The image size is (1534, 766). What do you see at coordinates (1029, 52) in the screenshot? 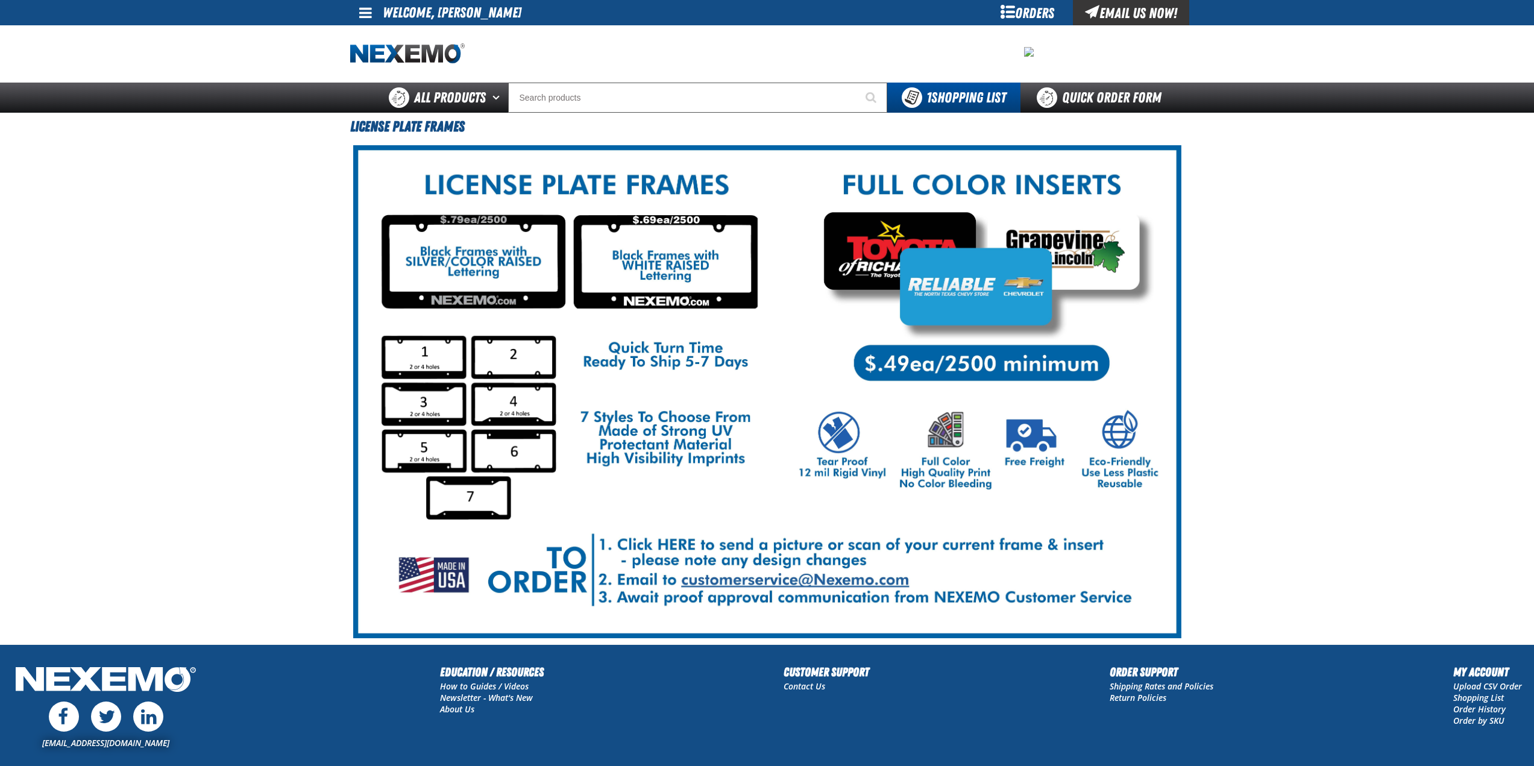
I see `img: fc2cee1a5a0068665dcafeeff0455850.jpeg` at bounding box center [1029, 52].